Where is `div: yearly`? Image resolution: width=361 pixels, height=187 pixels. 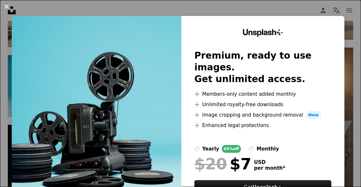 div: yearly is located at coordinates (211, 149).